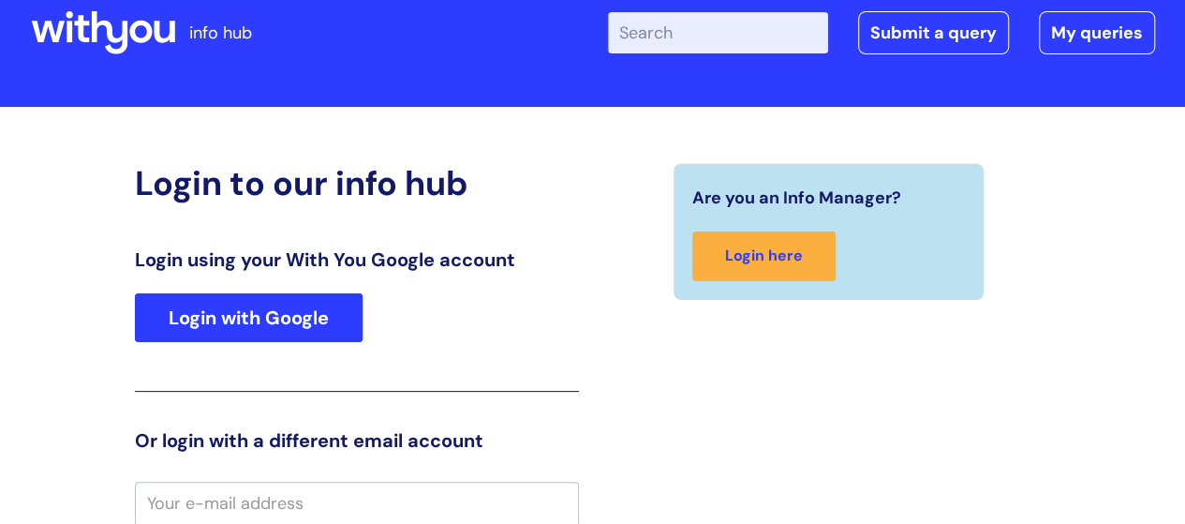  What do you see at coordinates (357, 183) in the screenshot?
I see `h2: Login to our info hub` at bounding box center [357, 183].